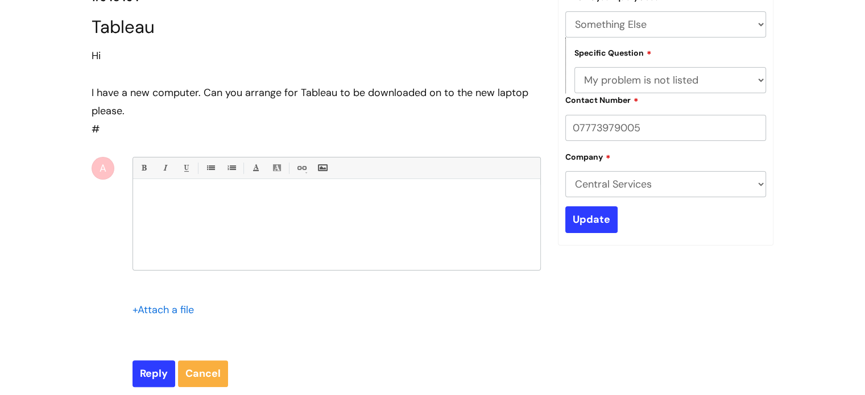  Describe the element at coordinates (316, 102) in the screenshot. I see `div: I have a new computer. Can you arrange for Tableau to be downloaded on to the new laptop please.` at that location.